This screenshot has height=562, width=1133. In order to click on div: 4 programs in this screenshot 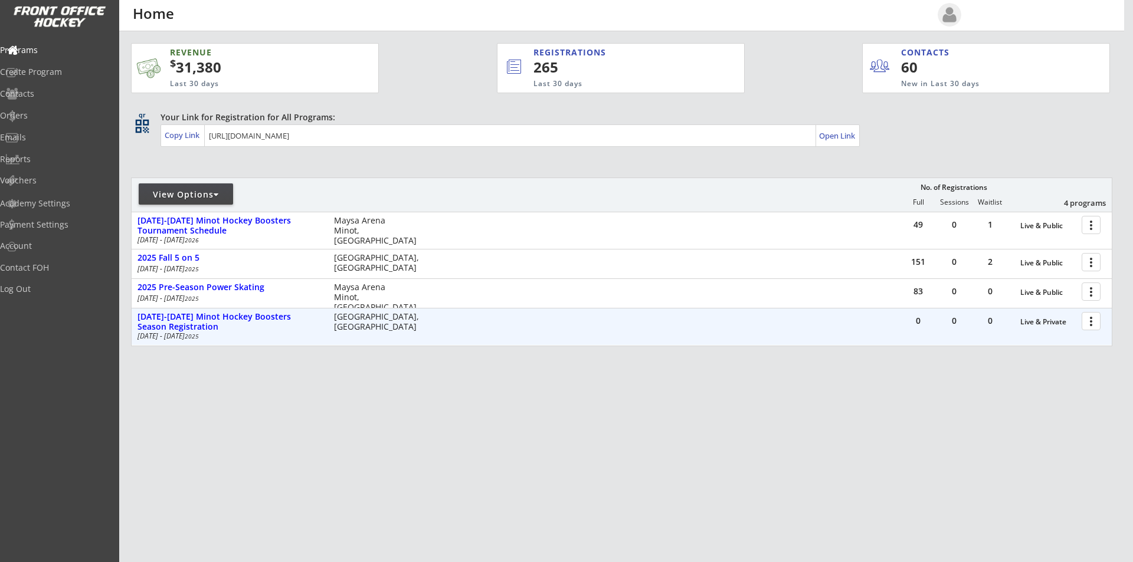, I will do `click(1075, 203)`.